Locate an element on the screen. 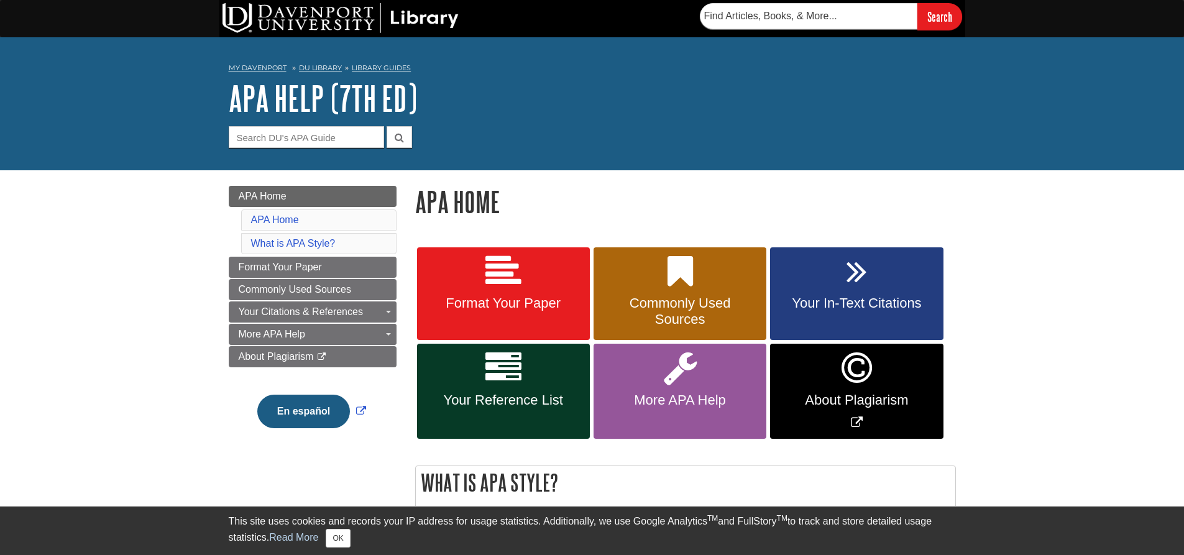 The height and width of the screenshot is (555, 1184). a: Read More is located at coordinates (293, 537).